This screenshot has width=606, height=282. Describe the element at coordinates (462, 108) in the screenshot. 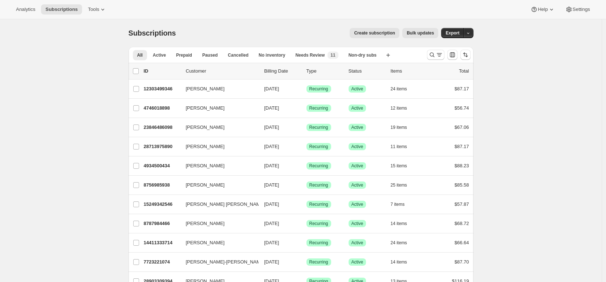

I see `span: $56.74` at that location.